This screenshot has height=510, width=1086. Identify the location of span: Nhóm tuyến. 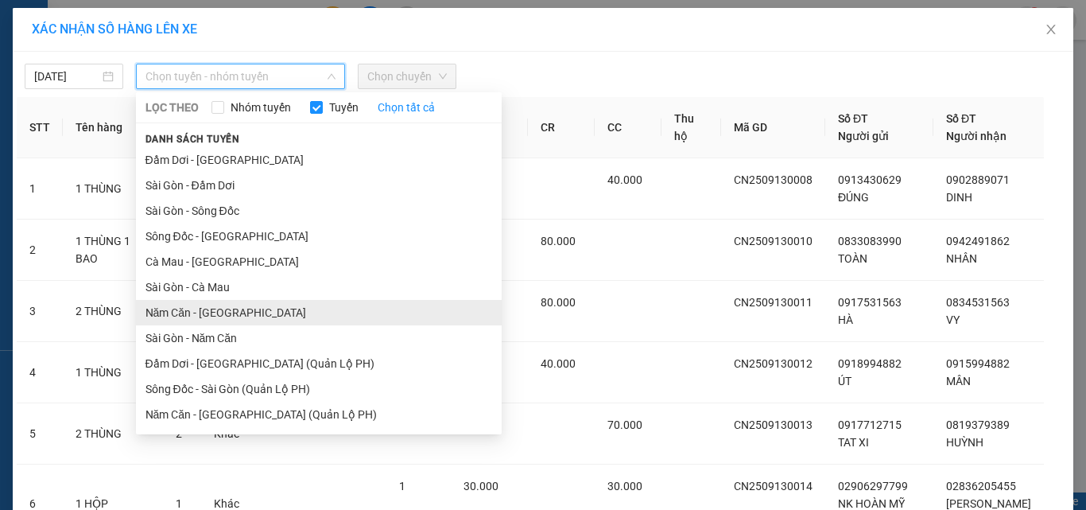
(261, 107).